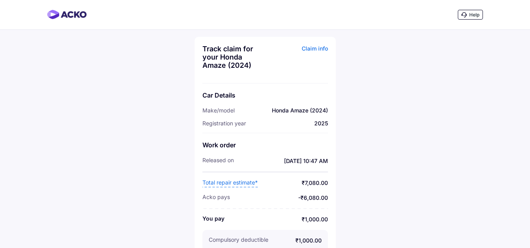 This screenshot has height=248, width=530. What do you see at coordinates (230, 183) in the screenshot?
I see `span: Total repair estimate*` at bounding box center [230, 183].